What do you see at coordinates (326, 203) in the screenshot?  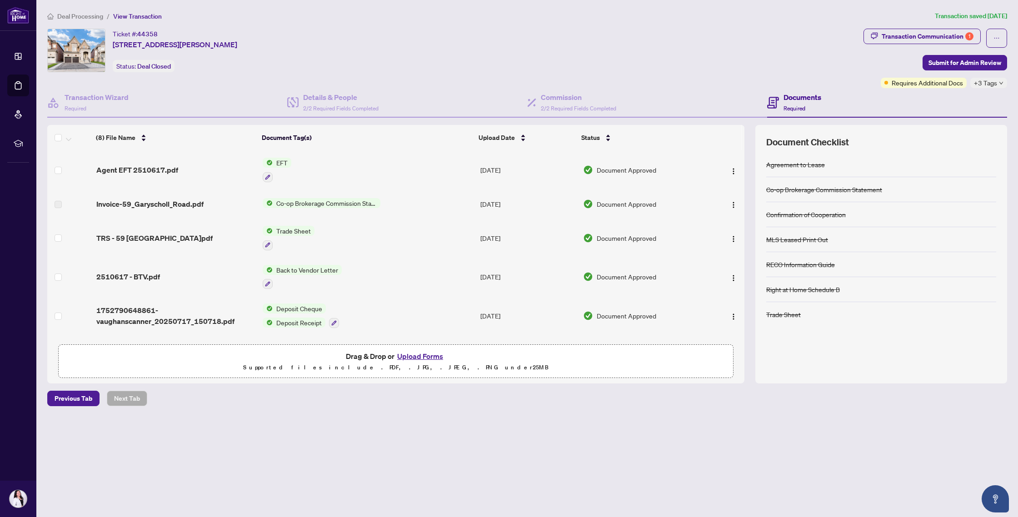 I see `span: Co-op Brokerage Commission Statement` at bounding box center [326, 203].